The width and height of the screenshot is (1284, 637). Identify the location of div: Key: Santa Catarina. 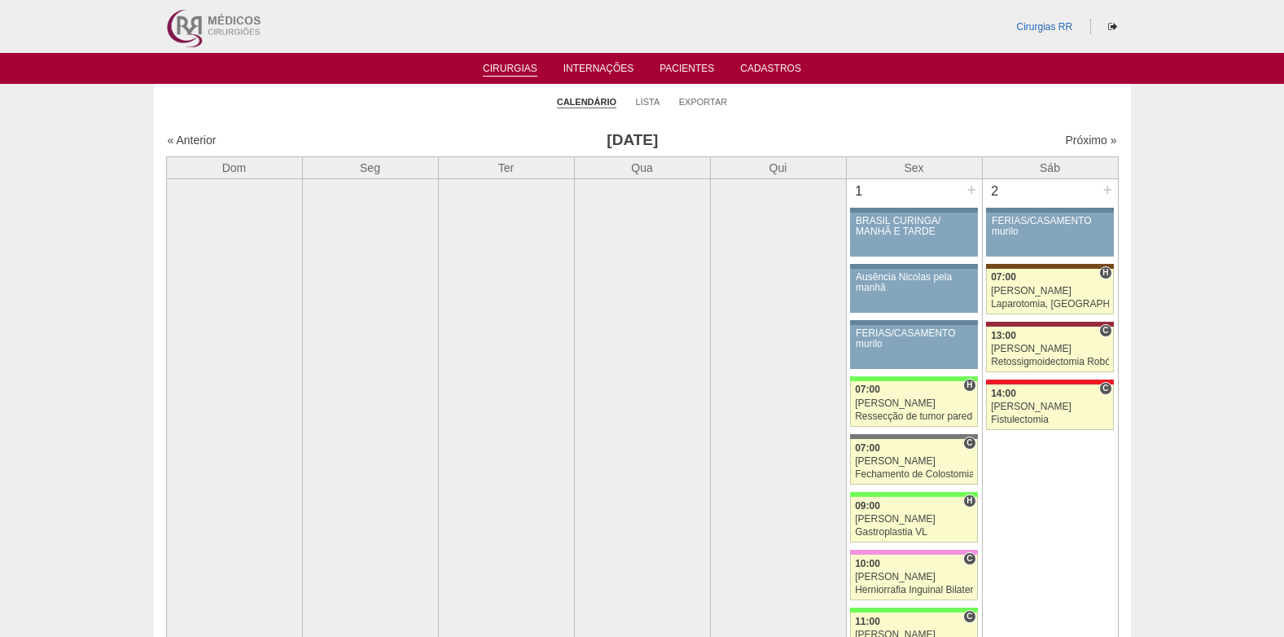
(914, 436).